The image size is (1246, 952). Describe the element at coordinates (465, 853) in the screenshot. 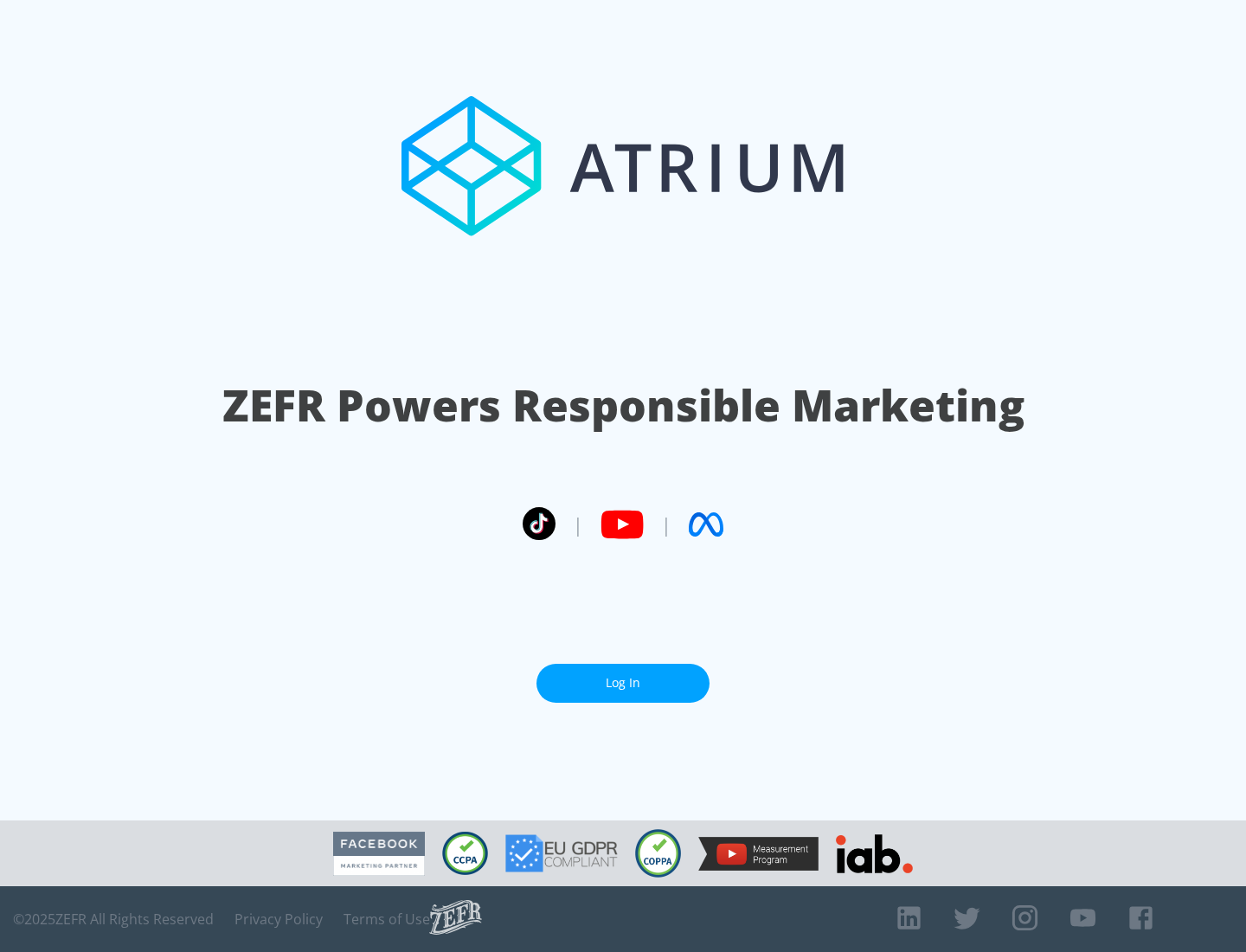

I see `img: CCPA Compliant` at that location.